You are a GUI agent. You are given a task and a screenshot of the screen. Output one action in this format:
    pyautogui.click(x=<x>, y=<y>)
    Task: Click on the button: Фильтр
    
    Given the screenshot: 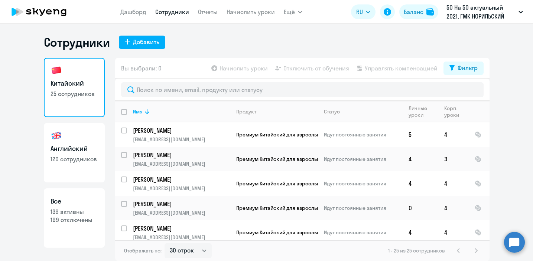 What is the action you would take?
    pyautogui.click(x=463, y=68)
    